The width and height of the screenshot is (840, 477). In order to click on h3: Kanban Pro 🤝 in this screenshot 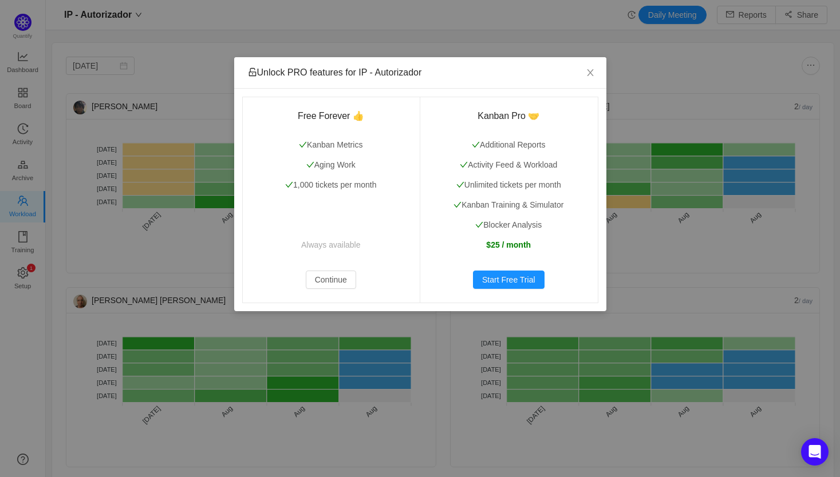, I will do `click(508, 116)`.